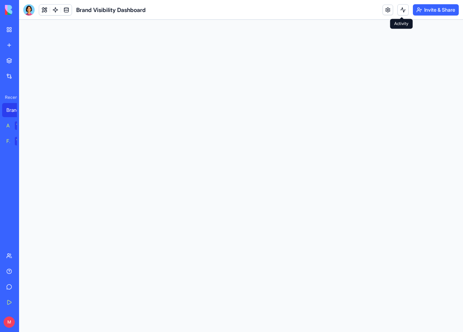 This screenshot has width=463, height=332. I want to click on button: Invite & Share, so click(436, 10).